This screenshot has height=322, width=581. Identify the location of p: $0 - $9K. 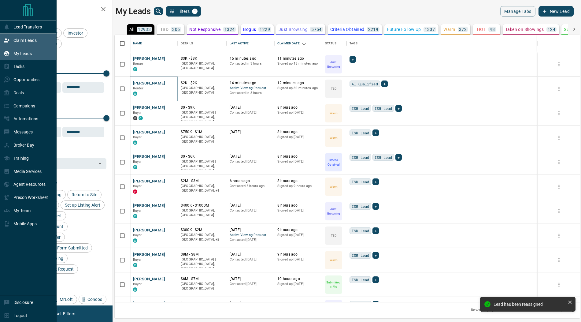
(202, 107).